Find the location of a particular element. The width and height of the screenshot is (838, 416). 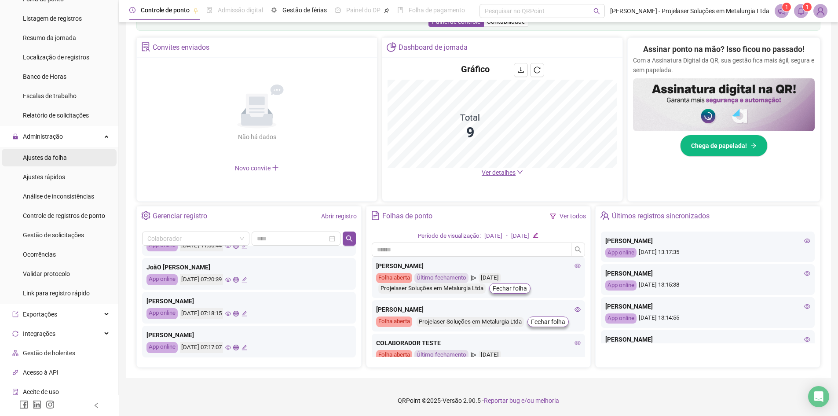

span: Ocorrências is located at coordinates (39, 254).